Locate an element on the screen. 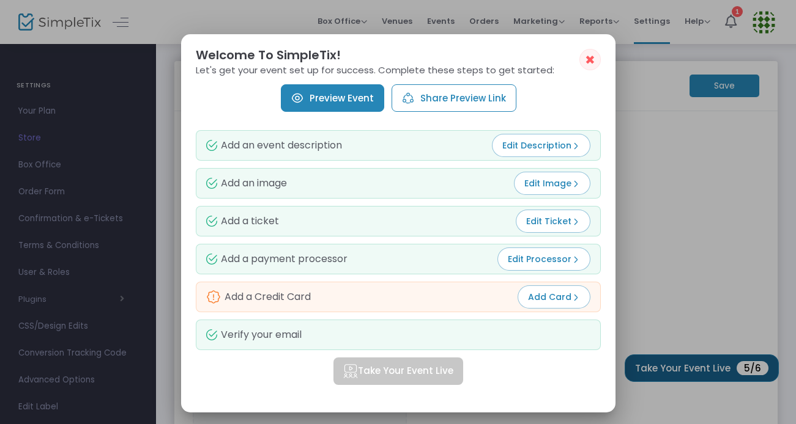  button: Edit Processor is located at coordinates (544, 259).